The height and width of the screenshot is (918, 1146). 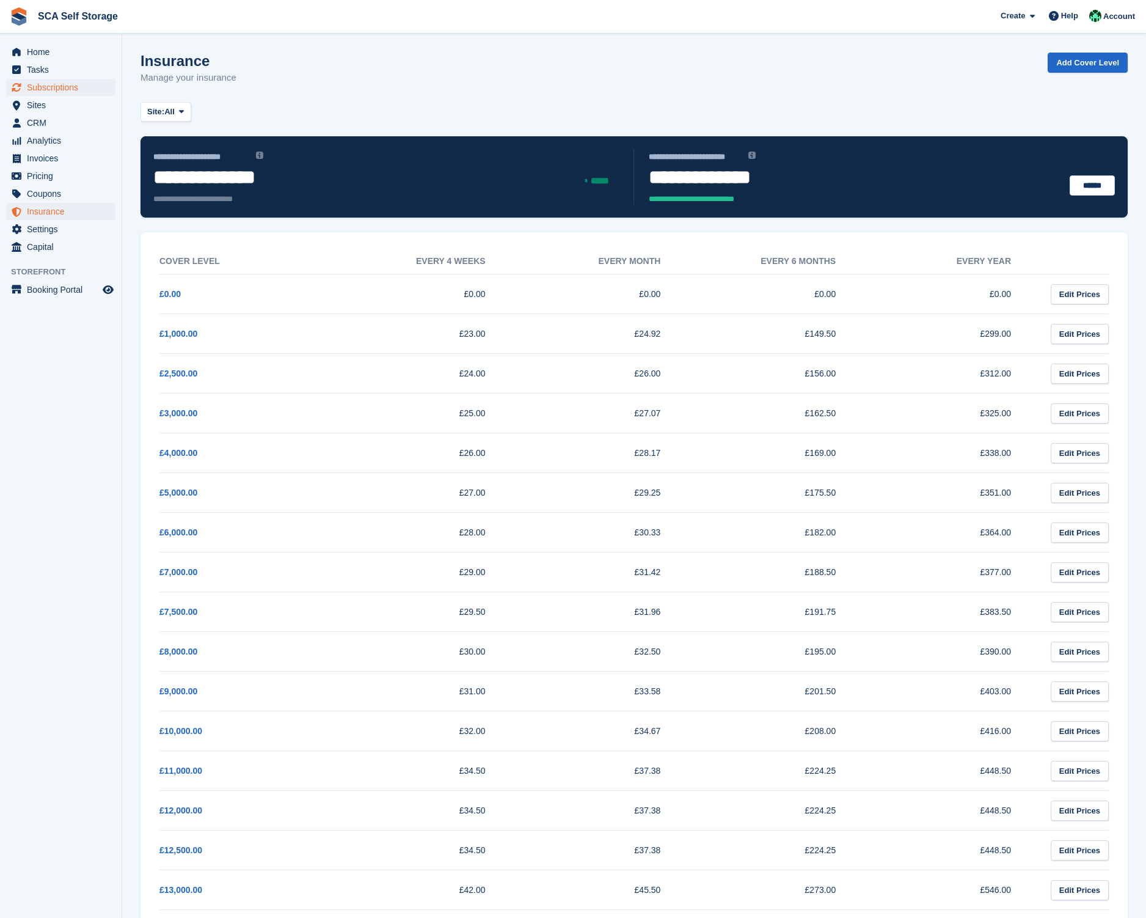 What do you see at coordinates (772, 334) in the screenshot?
I see `td: £149.50` at bounding box center [772, 334].